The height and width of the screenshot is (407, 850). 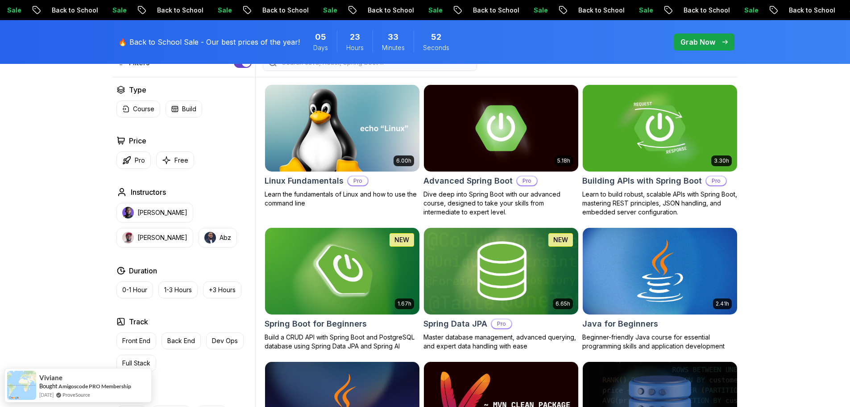 I want to click on p: 🔥 Back to School Sale - Our best prices of the year!, so click(x=209, y=42).